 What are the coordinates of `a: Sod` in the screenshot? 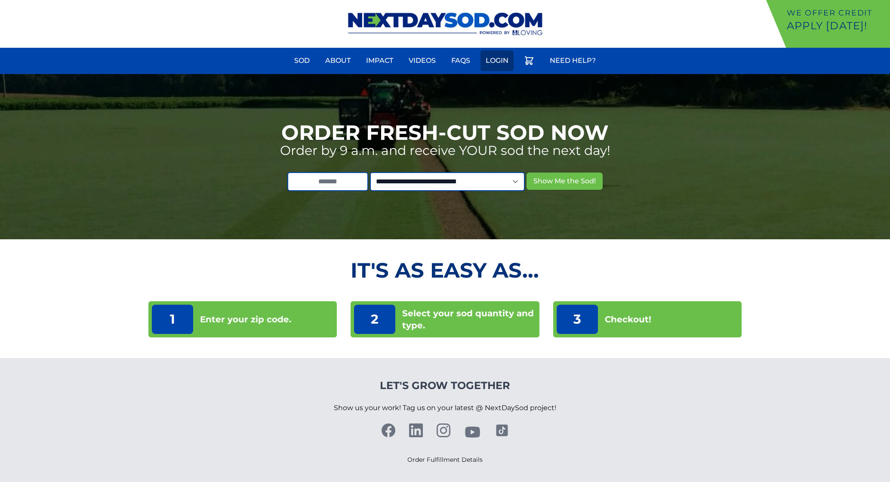 It's located at (302, 61).